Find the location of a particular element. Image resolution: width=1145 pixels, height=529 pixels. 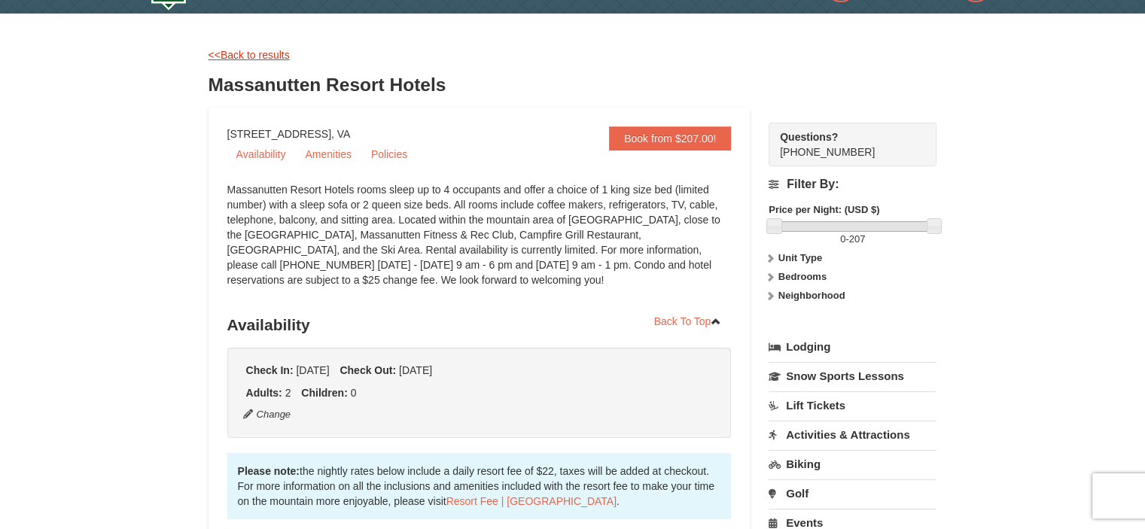

h3: Availability is located at coordinates (480, 325).